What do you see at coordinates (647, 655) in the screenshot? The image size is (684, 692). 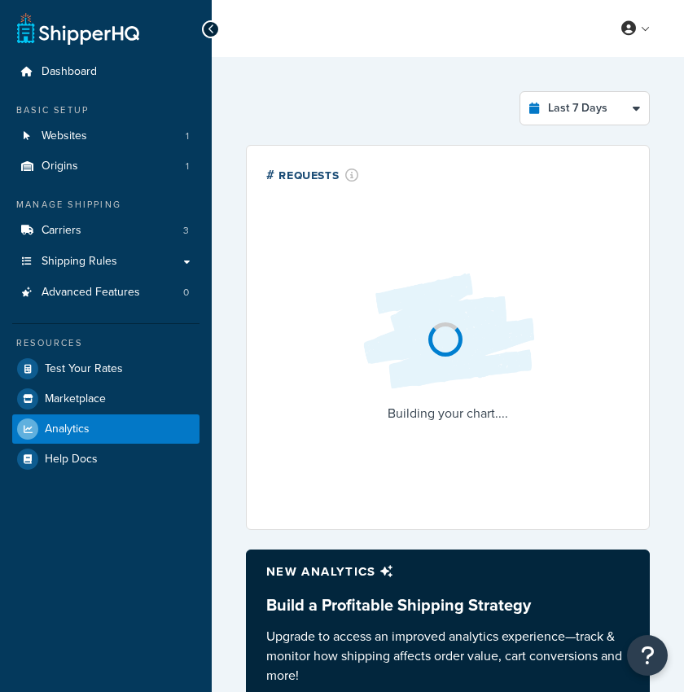 I see `button: Open Resource Center` at bounding box center [647, 655].